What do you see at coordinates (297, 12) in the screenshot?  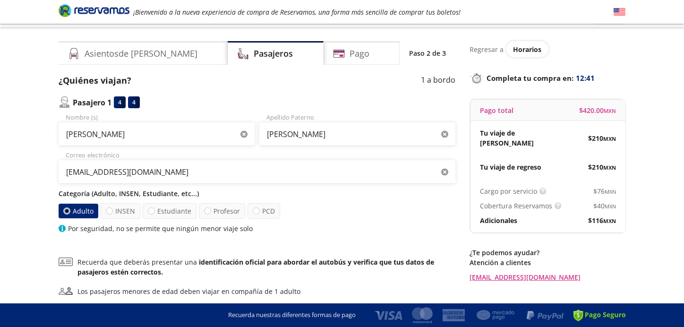 I see `em: ¡Bienvenido a la nueva experiencia de compra de Reservamos, una forma más sencilla de comprar tus...` at bounding box center [297, 12].